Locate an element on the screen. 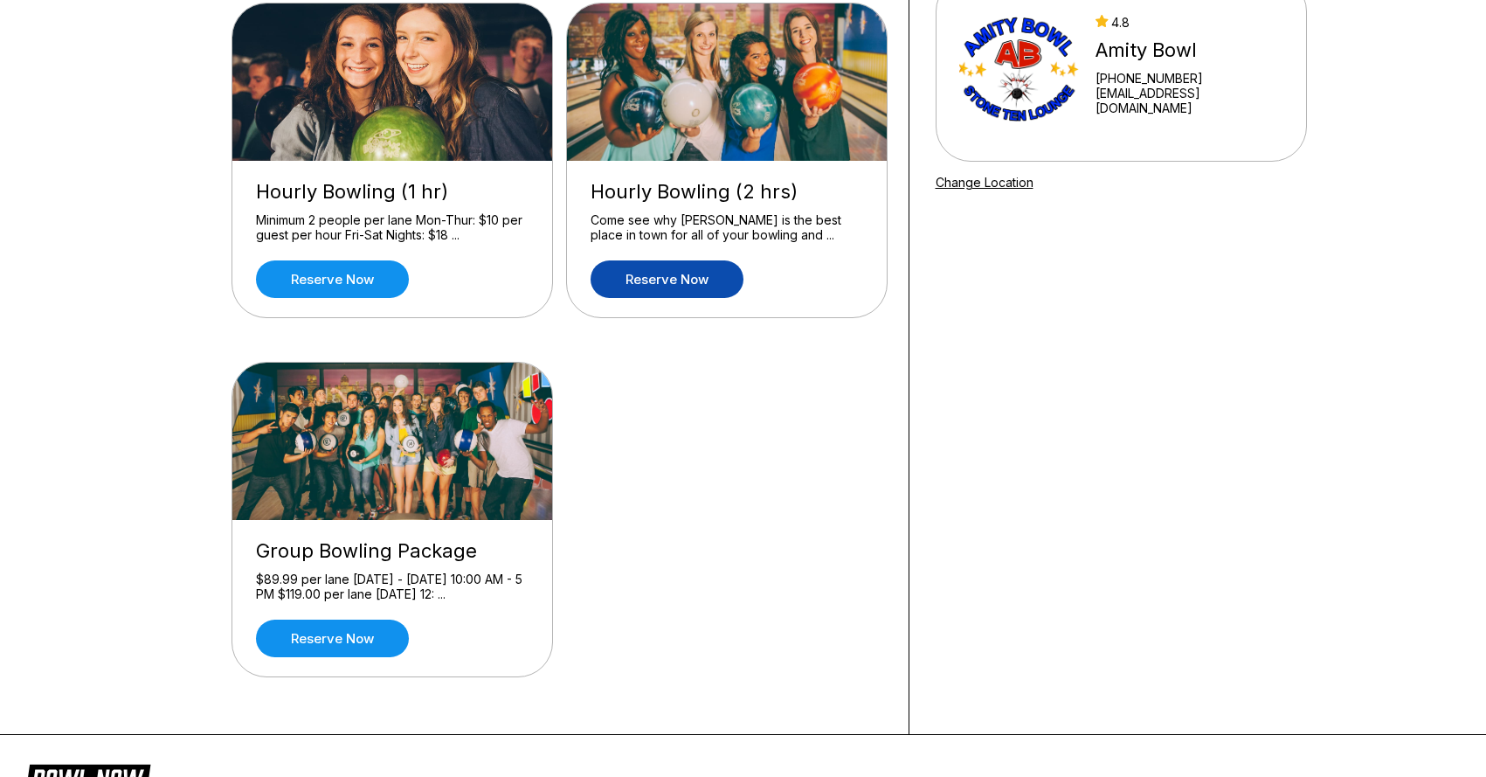  div: Group Bowling Package is located at coordinates (392, 550).